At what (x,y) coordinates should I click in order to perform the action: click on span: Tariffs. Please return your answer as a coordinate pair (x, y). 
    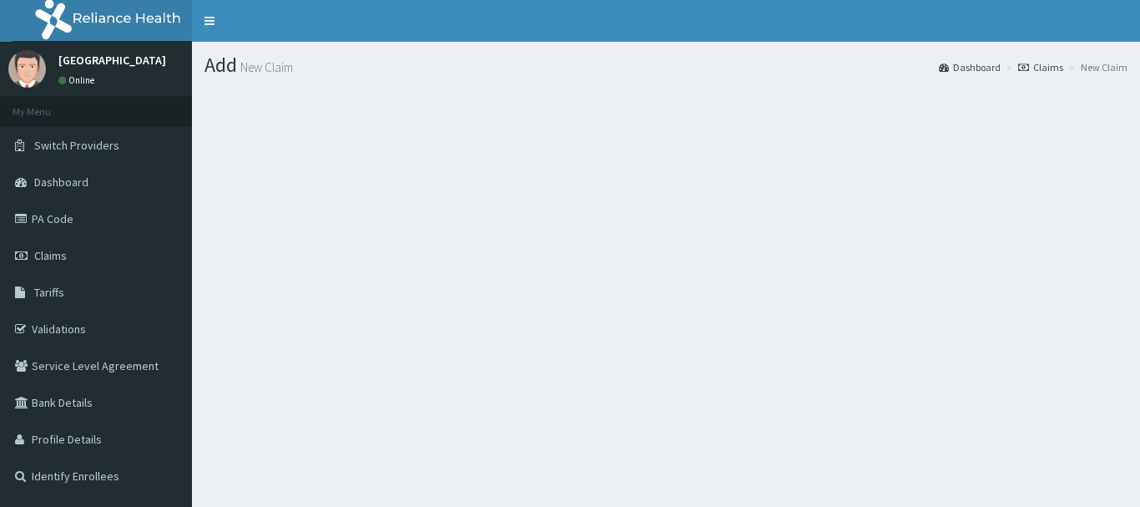
    Looking at the image, I should click on (49, 292).